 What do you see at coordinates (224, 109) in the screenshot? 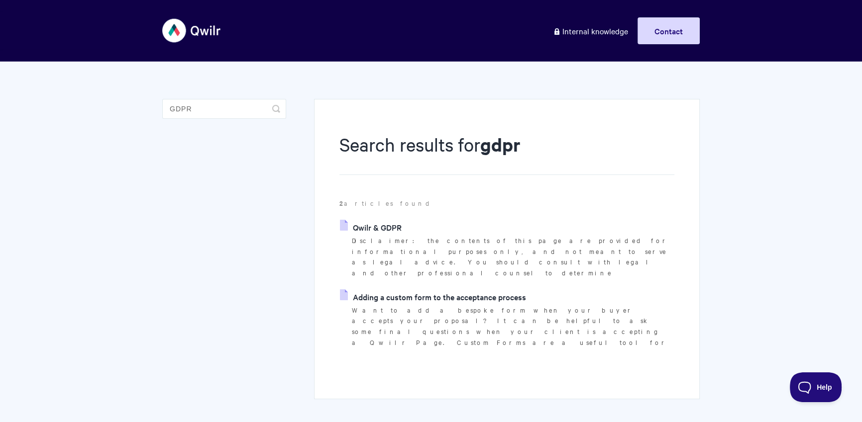
I see `input: Search` at bounding box center [224, 109].